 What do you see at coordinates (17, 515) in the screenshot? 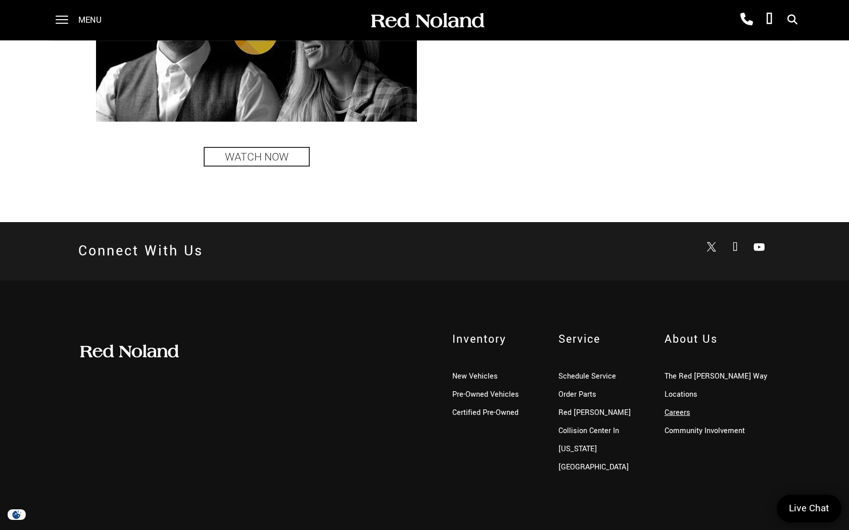
I see `img: Opt-Out Icon` at bounding box center [17, 515].